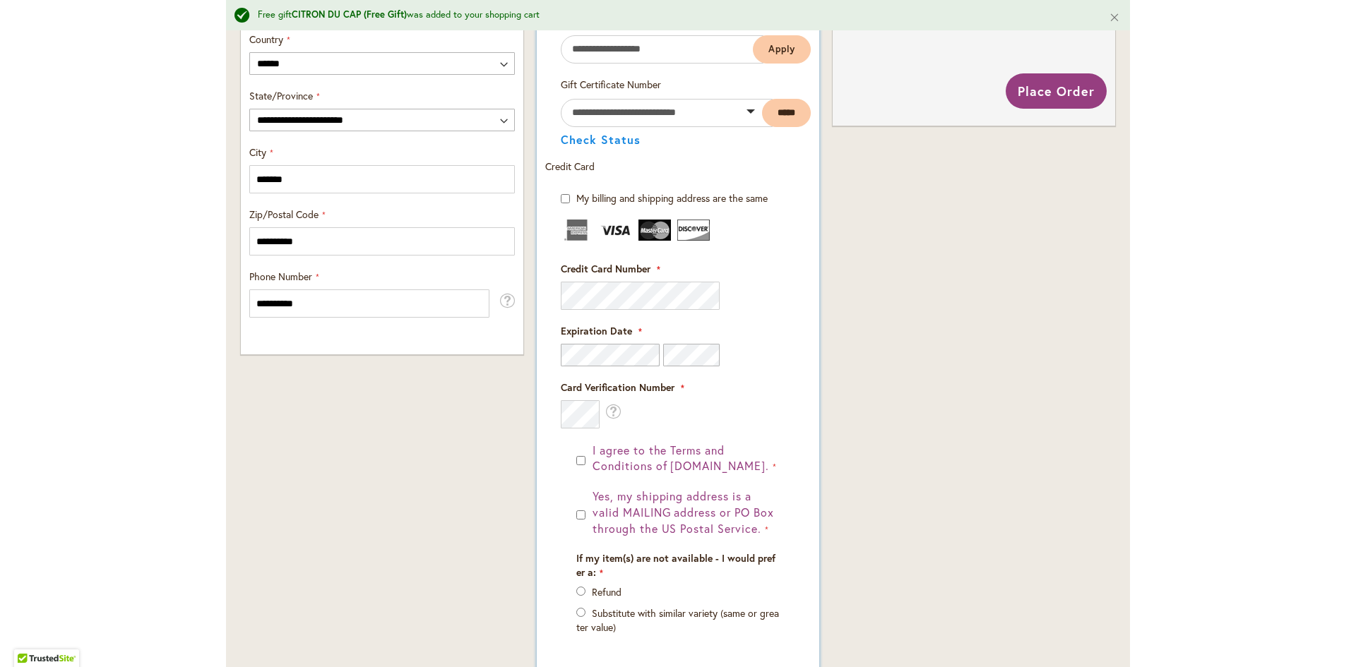 The height and width of the screenshot is (667, 1356). I want to click on span: City, so click(258, 152).